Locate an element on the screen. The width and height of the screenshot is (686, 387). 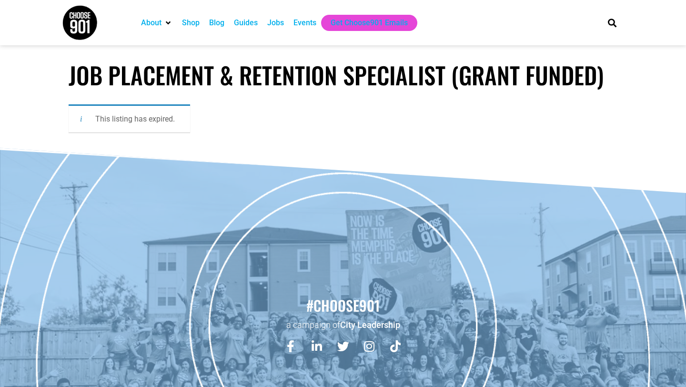
div: Shop is located at coordinates (190, 23).